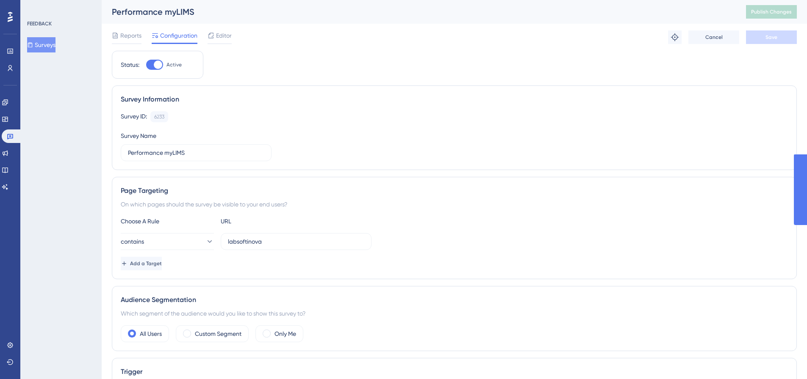 The image size is (807, 379). I want to click on span: Publish Changes, so click(771, 12).